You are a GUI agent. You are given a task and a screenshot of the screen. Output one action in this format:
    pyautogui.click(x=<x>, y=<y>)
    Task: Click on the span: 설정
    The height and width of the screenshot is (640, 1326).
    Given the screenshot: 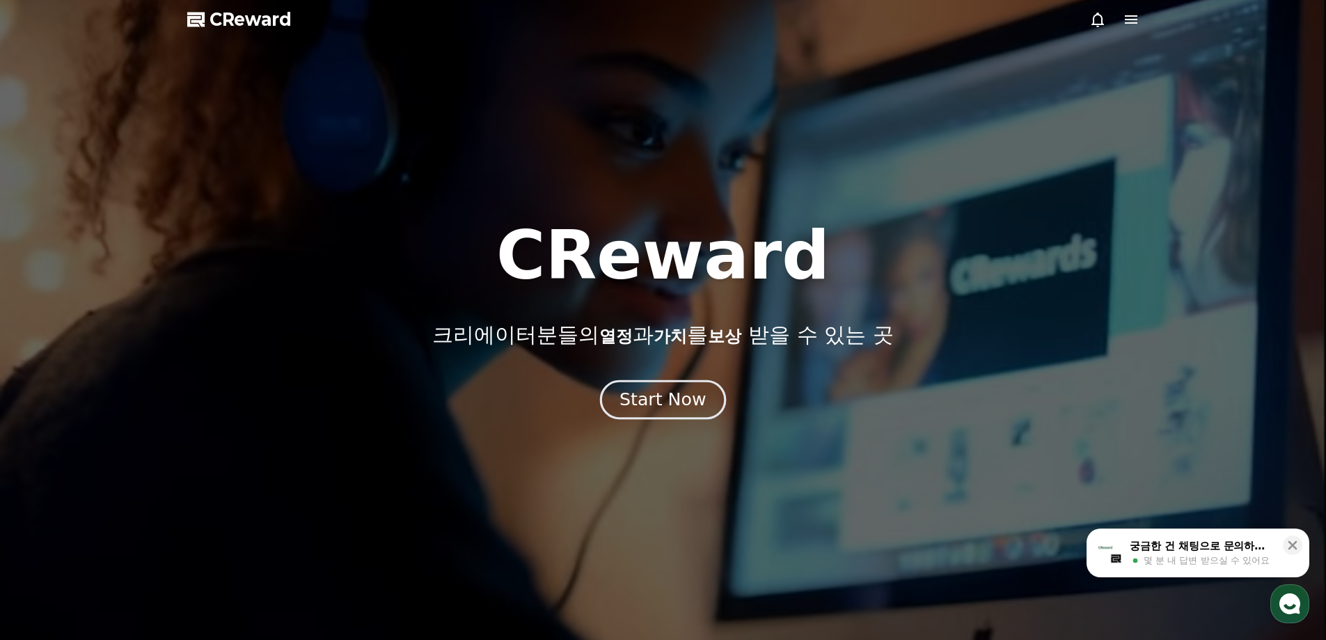 What is the action you would take?
    pyautogui.click(x=224, y=468)
    